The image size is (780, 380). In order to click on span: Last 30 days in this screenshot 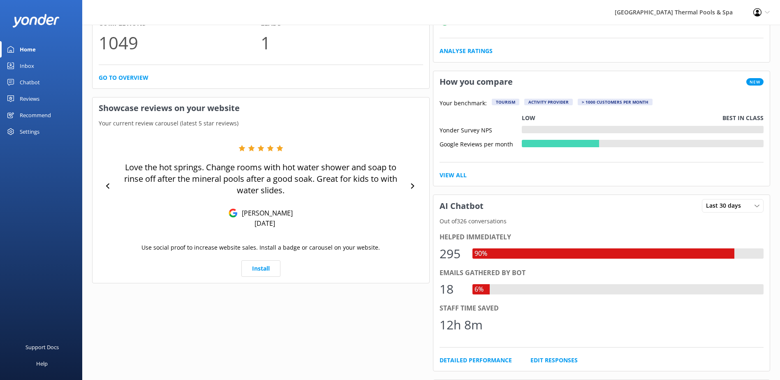, I will do `click(726, 206)`.